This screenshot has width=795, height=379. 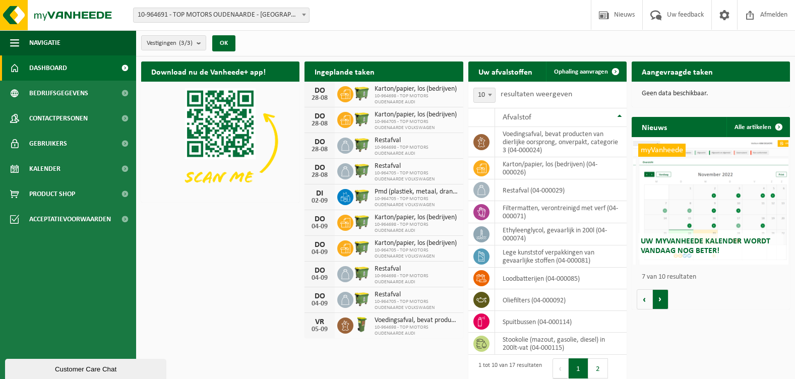 What do you see at coordinates (45, 43) in the screenshot?
I see `span: Navigatie` at bounding box center [45, 43].